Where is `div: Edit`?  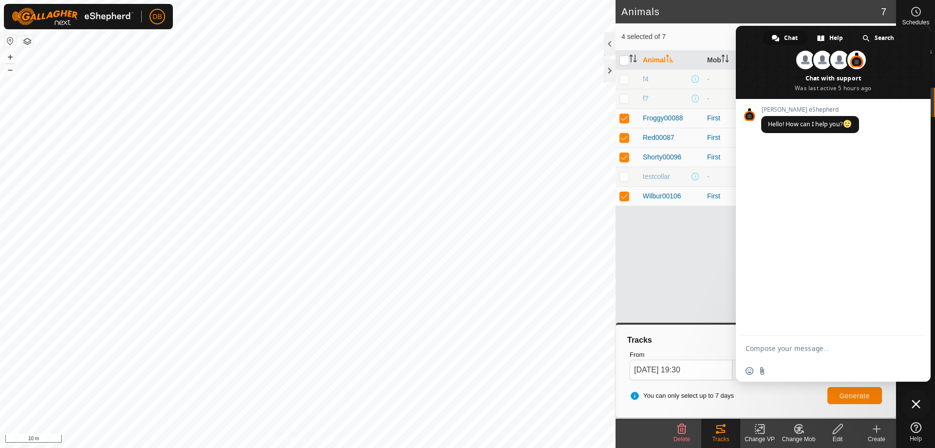
div: Edit is located at coordinates (838, 439).